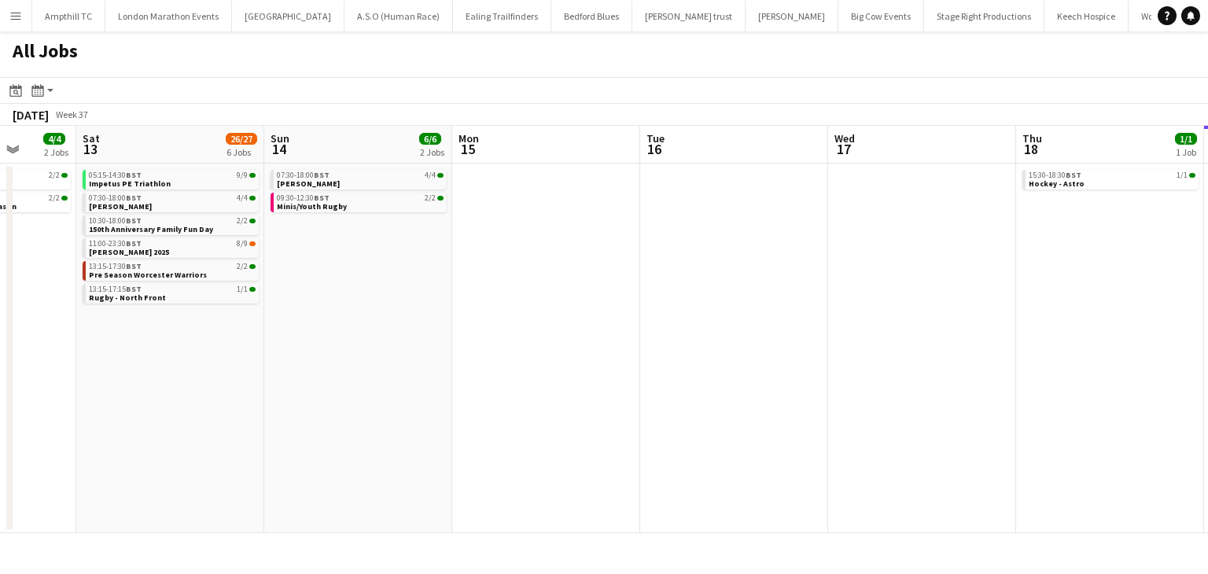 This screenshot has height=574, width=1208. Describe the element at coordinates (983, 16) in the screenshot. I see `button: Stage Right Productions` at that location.